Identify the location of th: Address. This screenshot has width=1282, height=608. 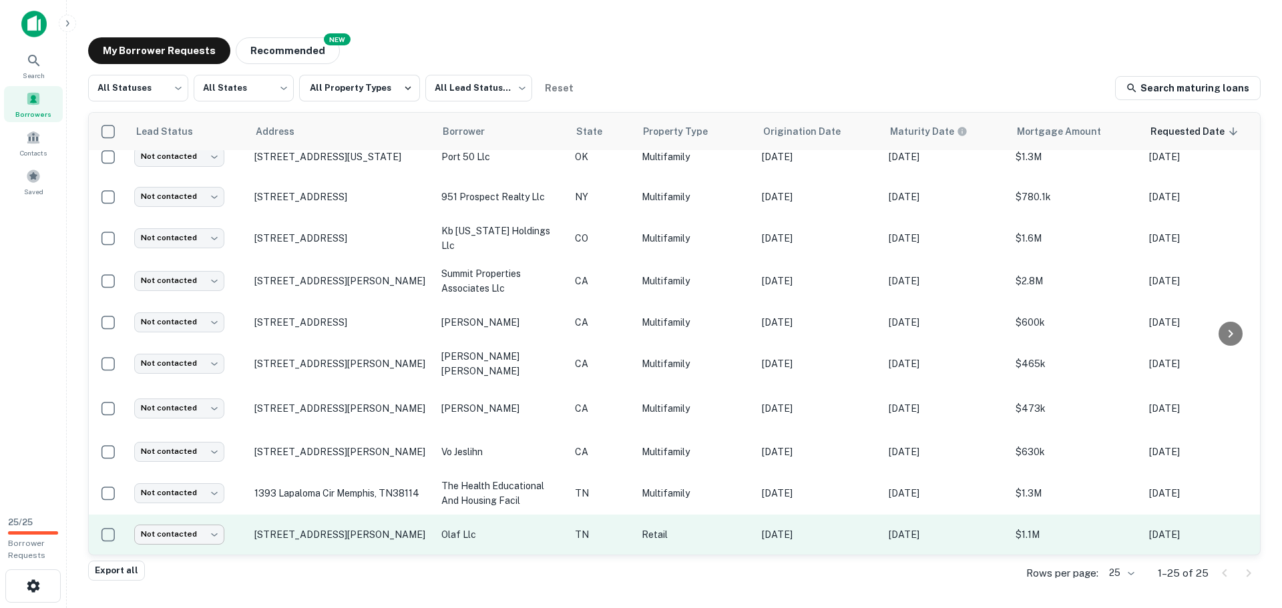
(341, 132).